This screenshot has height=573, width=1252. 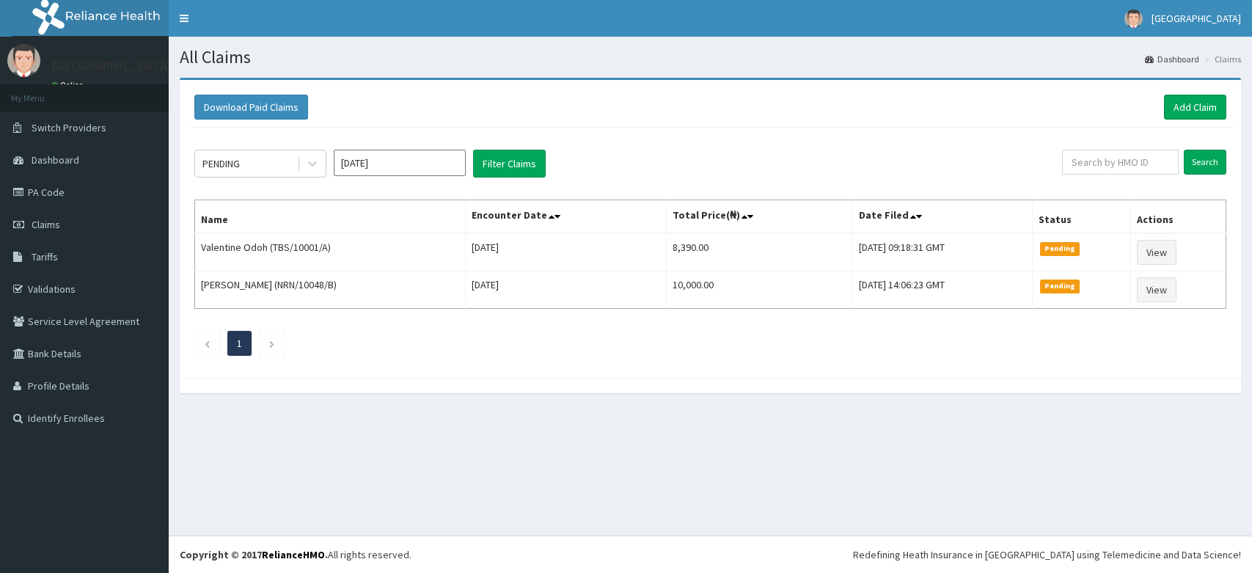 I want to click on button: Filter Claims, so click(x=509, y=164).